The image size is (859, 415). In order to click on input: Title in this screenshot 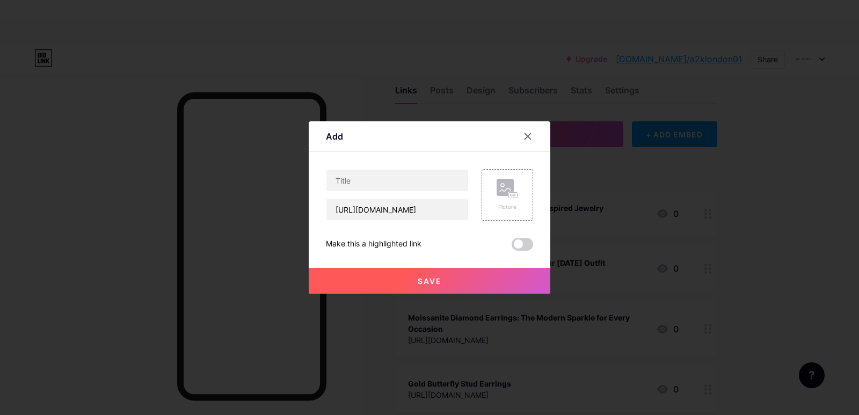, I will do `click(397, 180)`.